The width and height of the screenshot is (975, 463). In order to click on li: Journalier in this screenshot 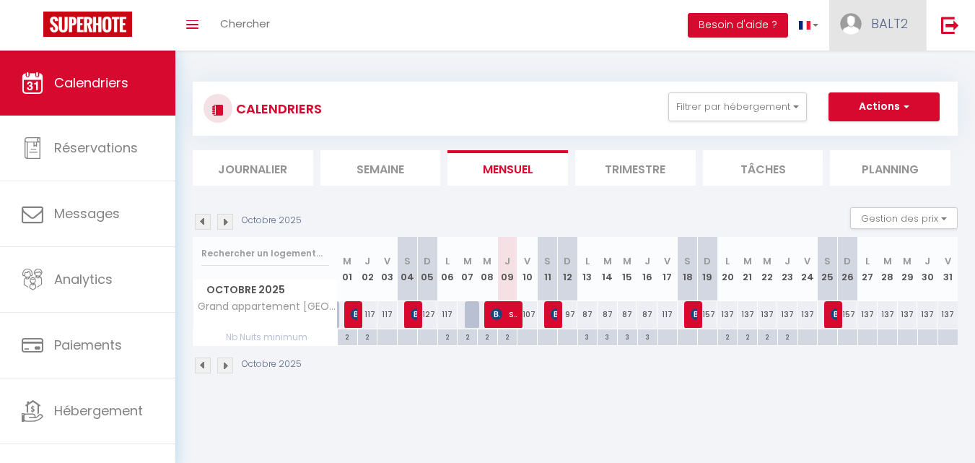, I will do `click(253, 167)`.